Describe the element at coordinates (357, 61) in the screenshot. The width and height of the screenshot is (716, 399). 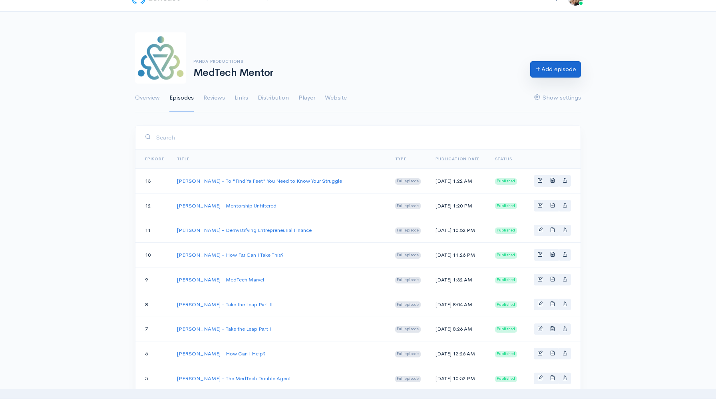
I see `h6: Panda Productions` at that location.